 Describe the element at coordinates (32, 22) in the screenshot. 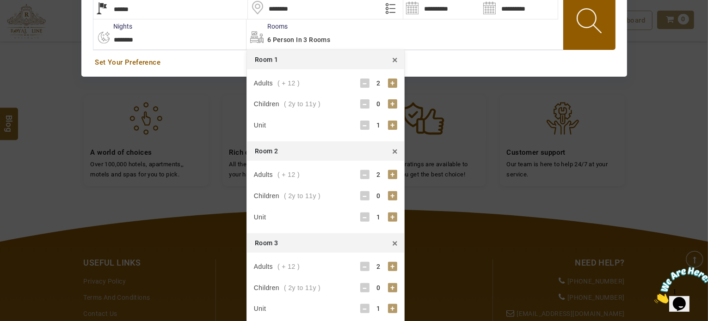

I see `img: Chat attention grabber` at that location.